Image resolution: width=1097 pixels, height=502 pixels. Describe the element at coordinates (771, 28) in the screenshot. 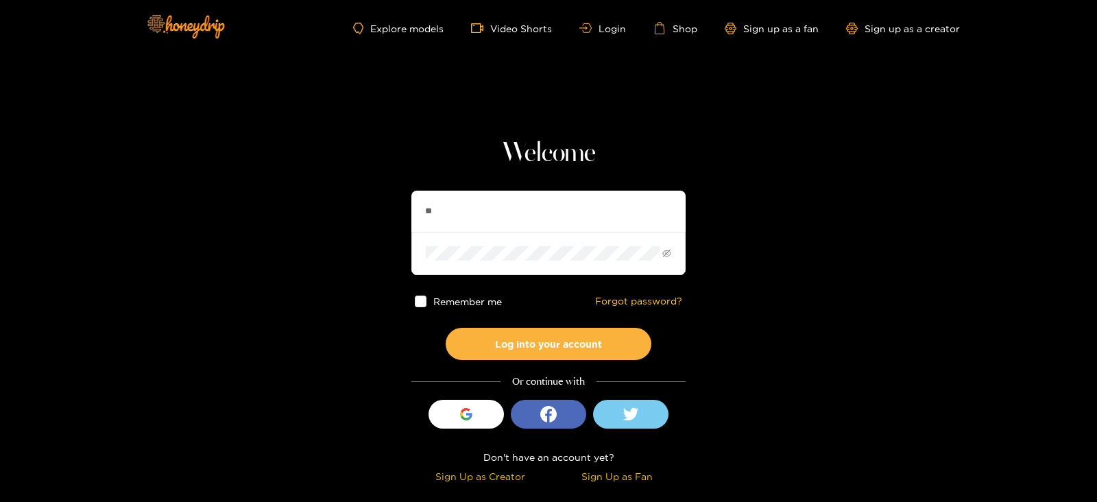

I see `a: Sign up as a fan` at that location.